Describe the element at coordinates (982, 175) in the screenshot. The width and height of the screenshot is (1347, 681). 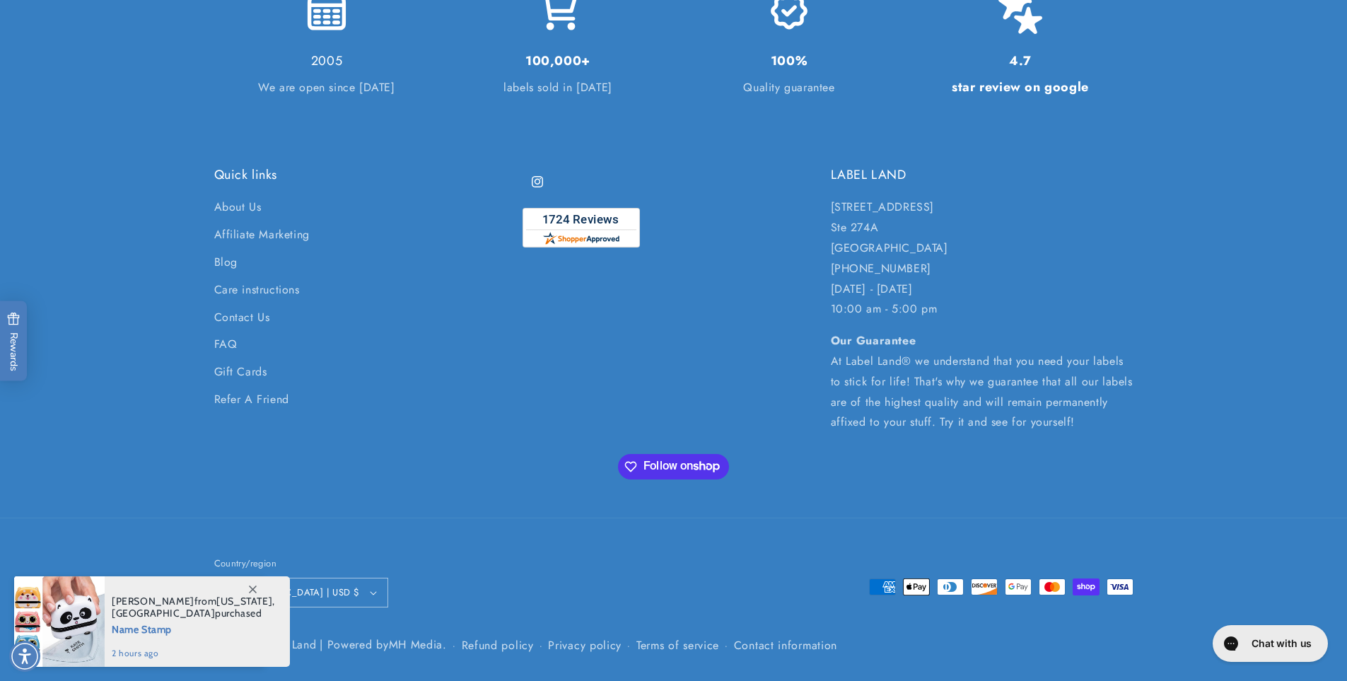
I see `h2: LABEL LAND` at that location.